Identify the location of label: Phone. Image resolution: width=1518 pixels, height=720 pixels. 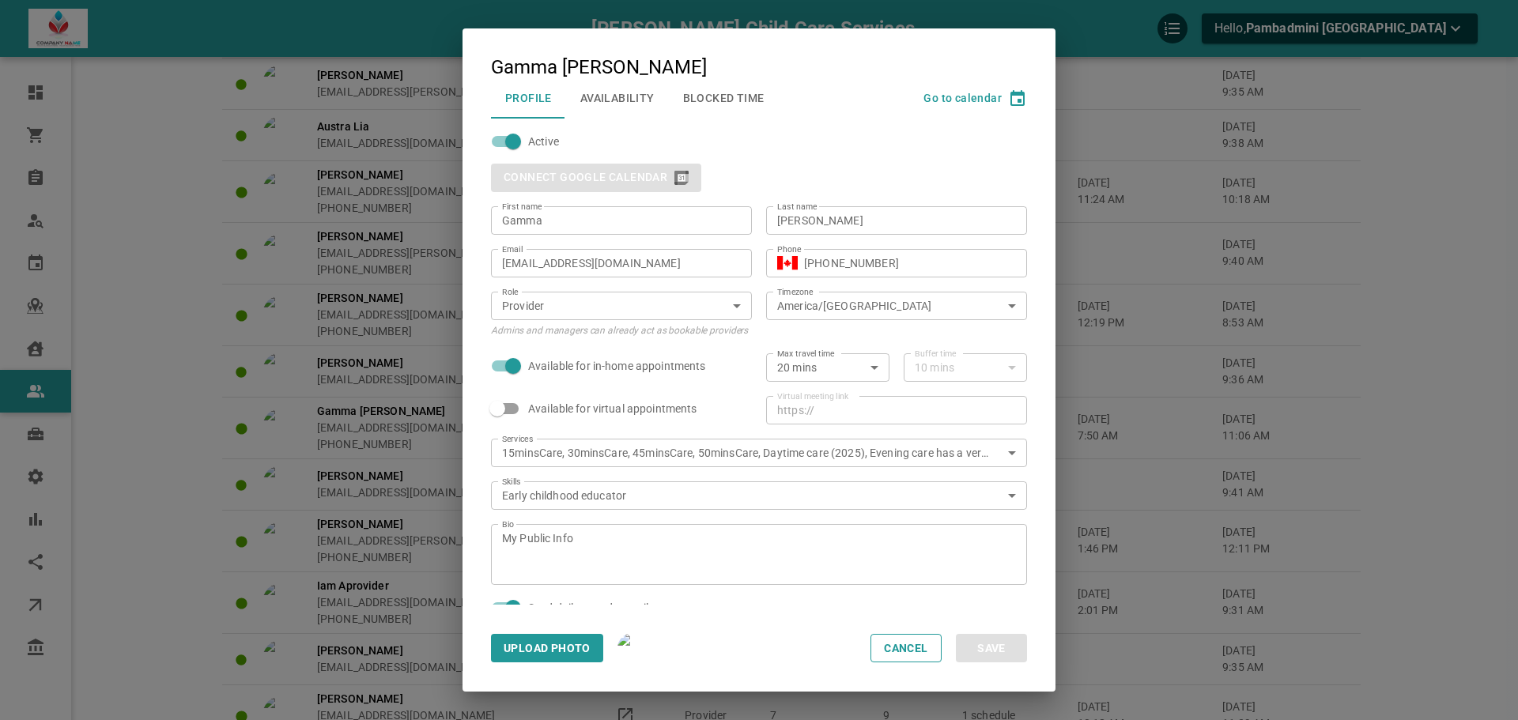
(789, 249).